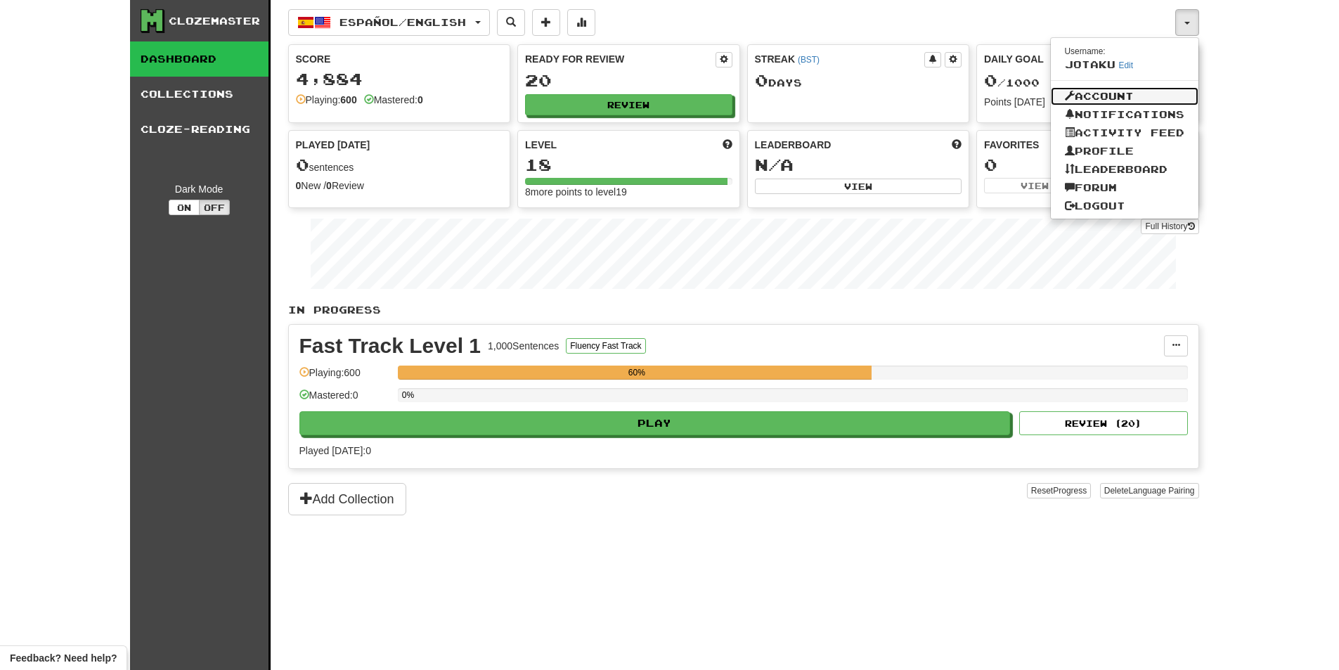  I want to click on div: 0, so click(1087, 164).